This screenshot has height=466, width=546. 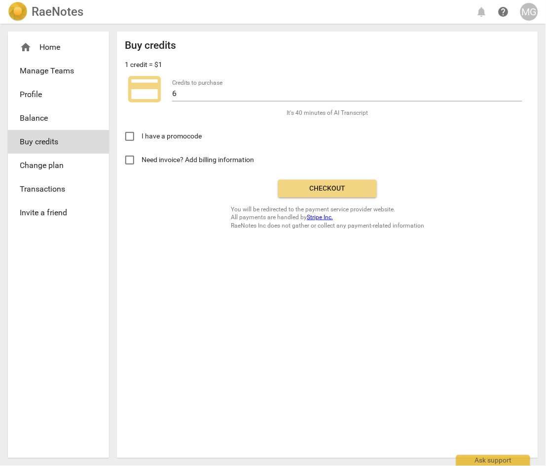 I want to click on p: 1 credit = $1, so click(x=143, y=65).